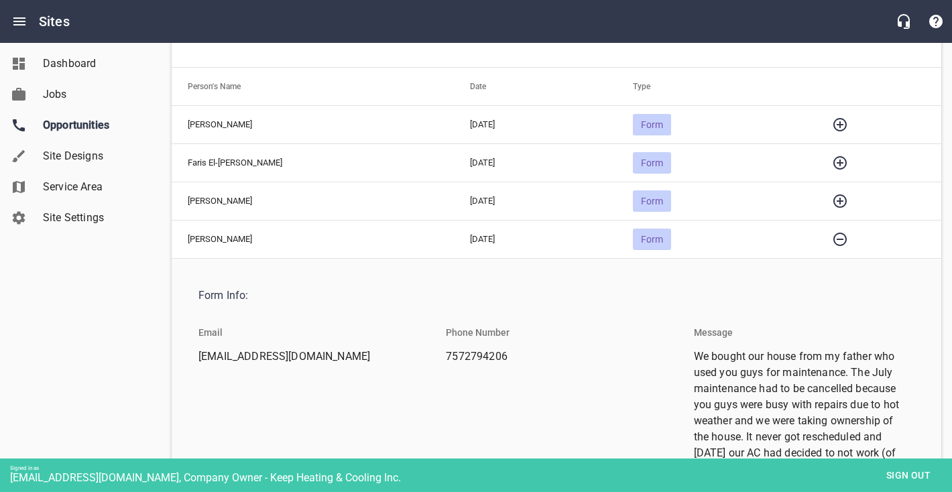 Image resolution: width=952 pixels, height=492 pixels. What do you see at coordinates (94, 218) in the screenshot?
I see `span: Site Settings` at bounding box center [94, 218].